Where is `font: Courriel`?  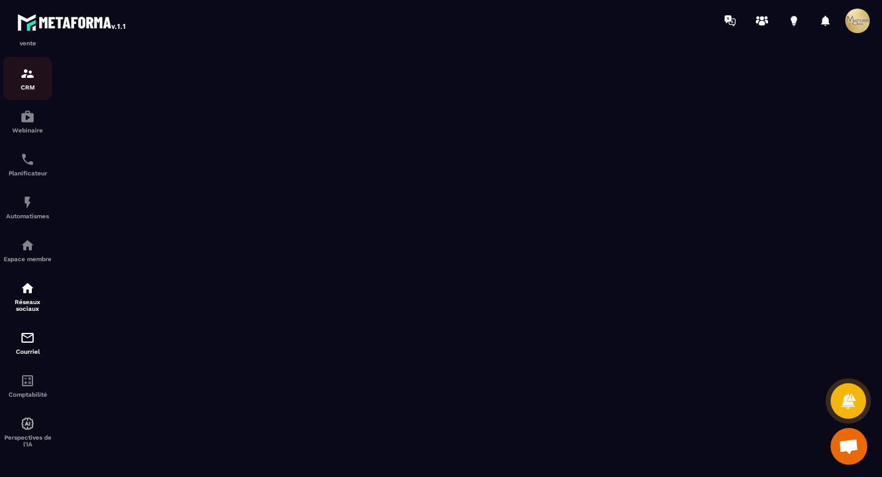
font: Courriel is located at coordinates (28, 351).